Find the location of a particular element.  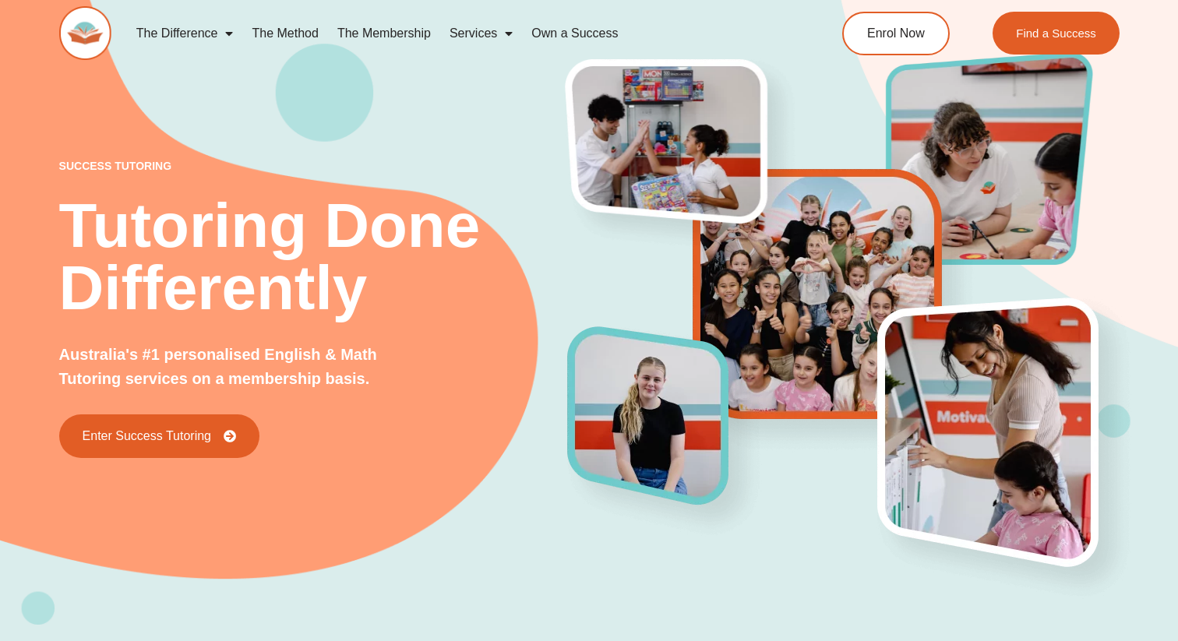

a: The Membership is located at coordinates (384, 34).